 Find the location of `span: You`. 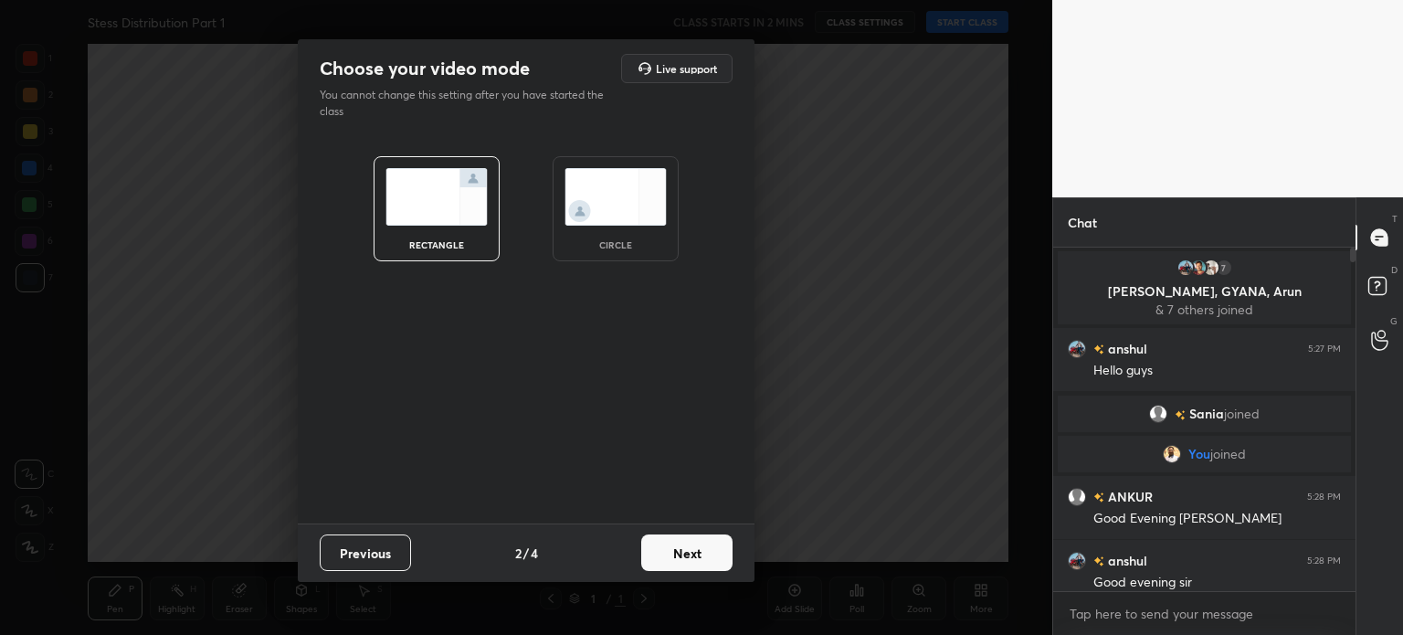

span: You is located at coordinates (1199, 454).